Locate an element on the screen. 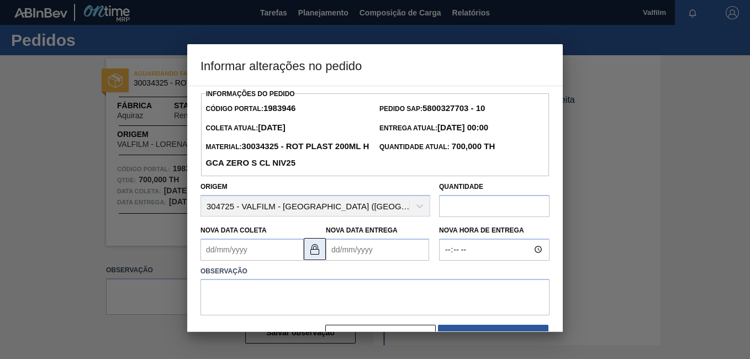 This screenshot has height=359, width=750. button: Fechar is located at coordinates (380, 336).